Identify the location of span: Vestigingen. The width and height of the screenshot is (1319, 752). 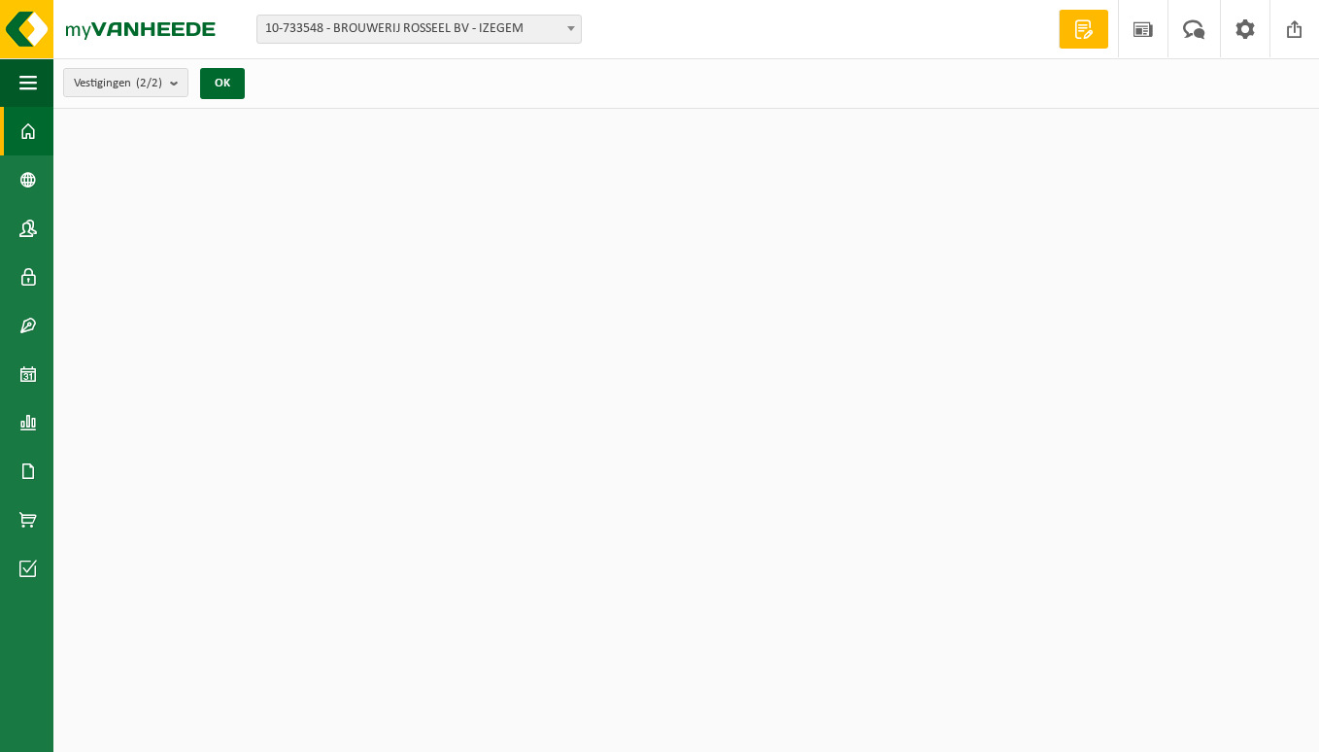
(118, 84).